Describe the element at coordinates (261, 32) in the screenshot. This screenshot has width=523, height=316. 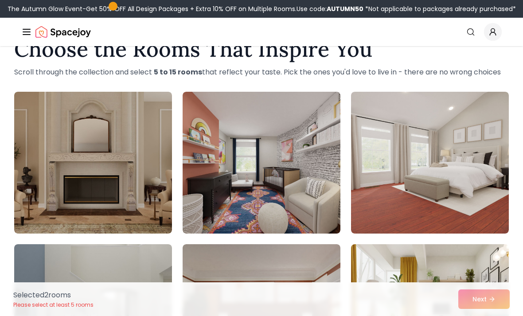
I see `nav: Global` at that location.